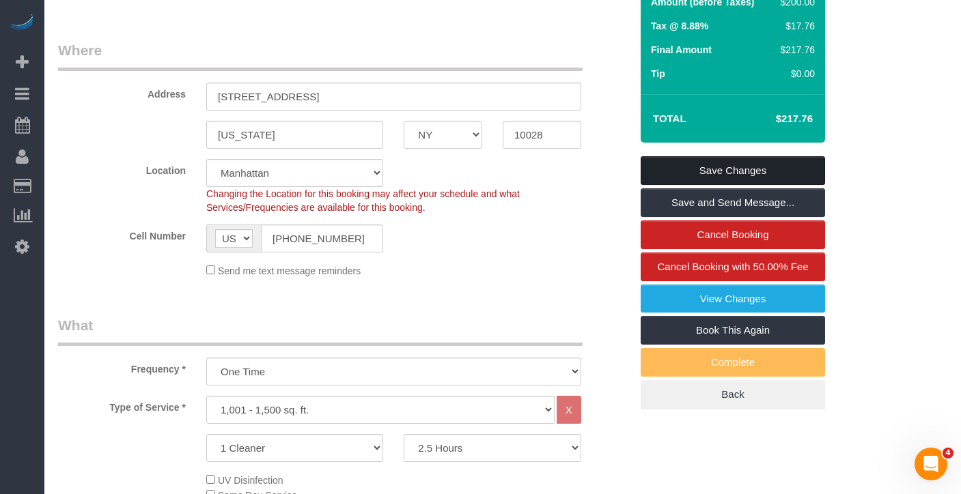 This screenshot has height=494, width=961. I want to click on label: Tip, so click(658, 74).